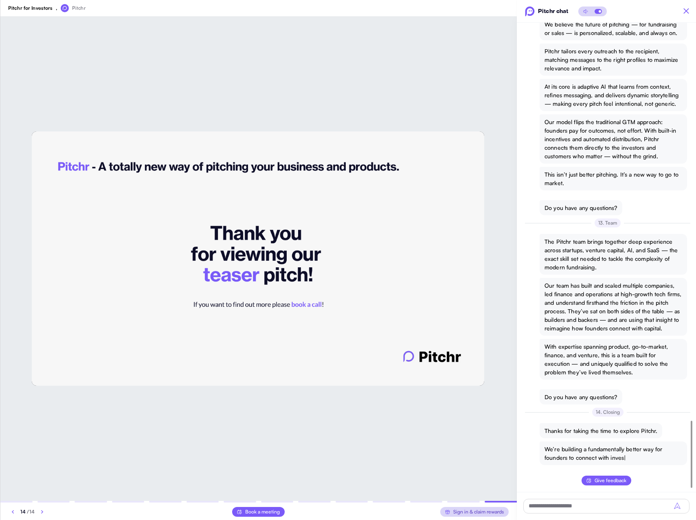 This screenshot has height=520, width=696. What do you see at coordinates (79, 8) in the screenshot?
I see `p: Pitchr` at bounding box center [79, 8].